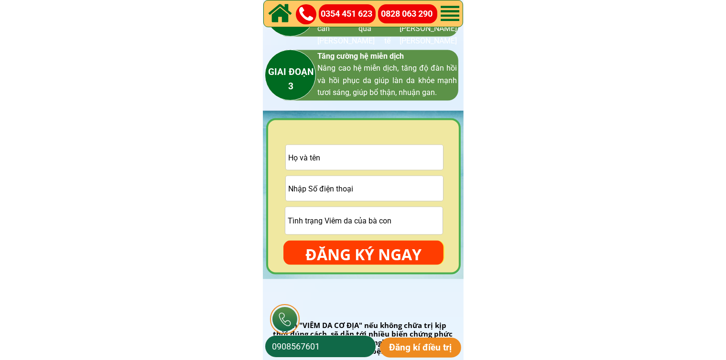 The height and width of the screenshot is (360, 726). Describe the element at coordinates (364, 189) in the screenshot. I see `input: Vui lòng nhập ĐÚNG SỐ ĐIỆN THOẠI` at that location.